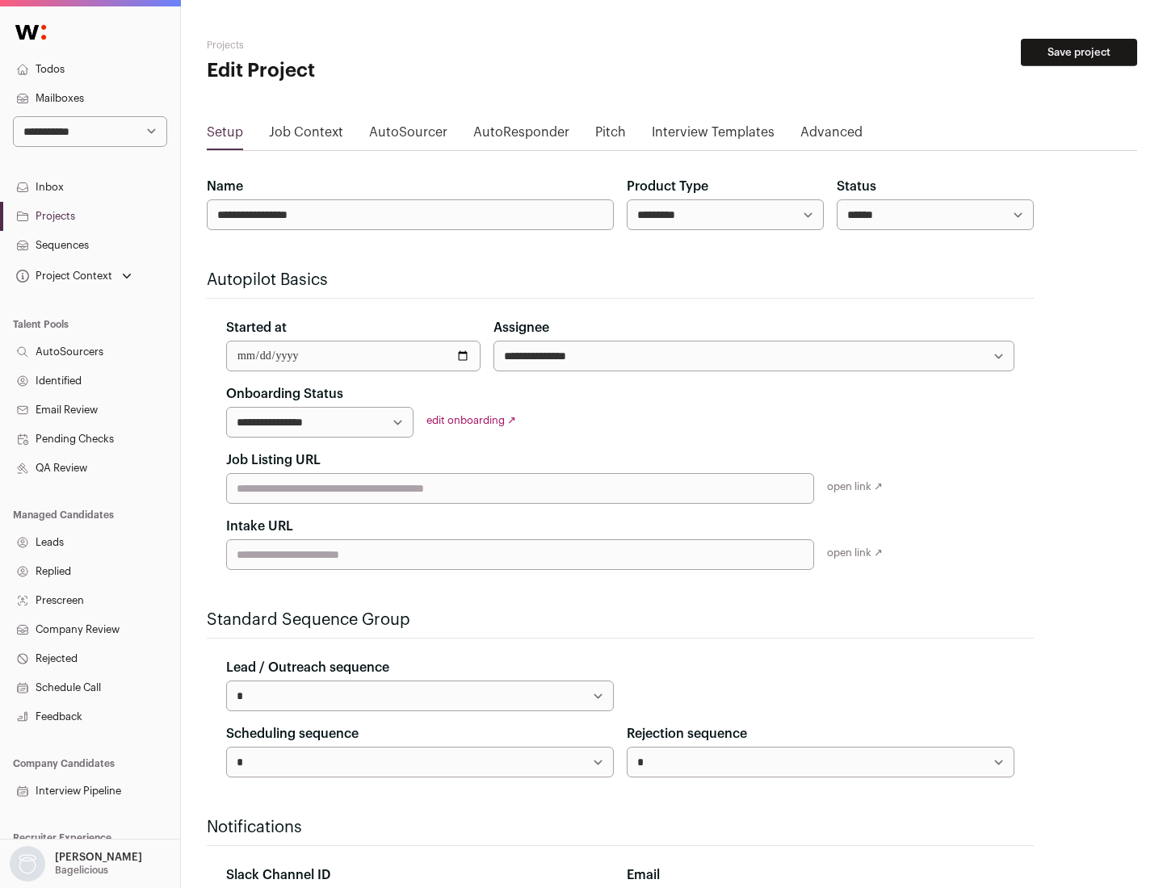 The height and width of the screenshot is (888, 1163). What do you see at coordinates (1079, 52) in the screenshot?
I see `button: Save project` at bounding box center [1079, 52].